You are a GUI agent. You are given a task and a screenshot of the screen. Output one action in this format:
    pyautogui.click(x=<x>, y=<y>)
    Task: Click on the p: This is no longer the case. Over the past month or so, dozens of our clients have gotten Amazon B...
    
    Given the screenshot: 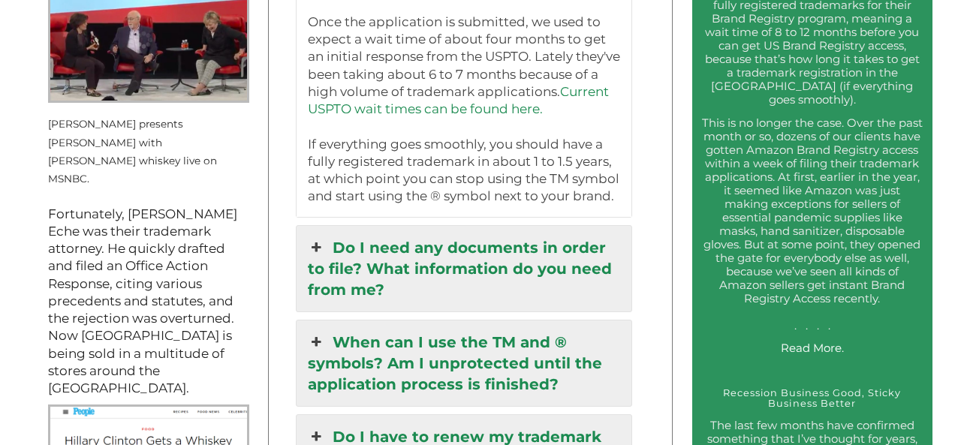 What is the action you would take?
    pyautogui.click(x=812, y=225)
    